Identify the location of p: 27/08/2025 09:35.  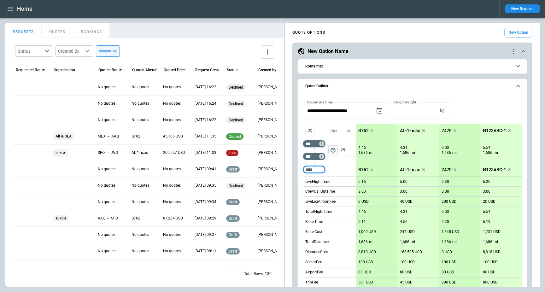
(205, 186).